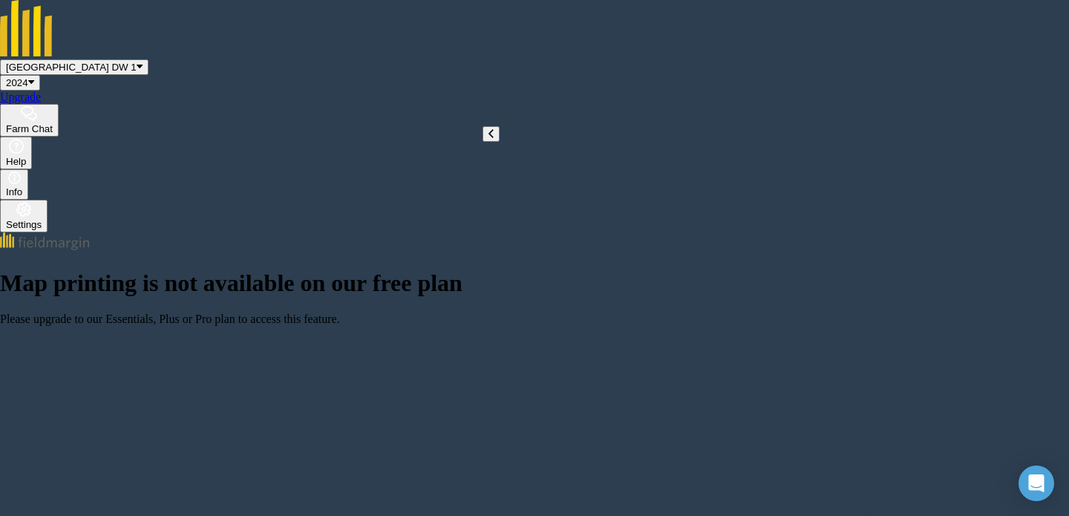 The width and height of the screenshot is (1069, 516). Describe the element at coordinates (29, 128) in the screenshot. I see `div: Farm Chat` at that location.